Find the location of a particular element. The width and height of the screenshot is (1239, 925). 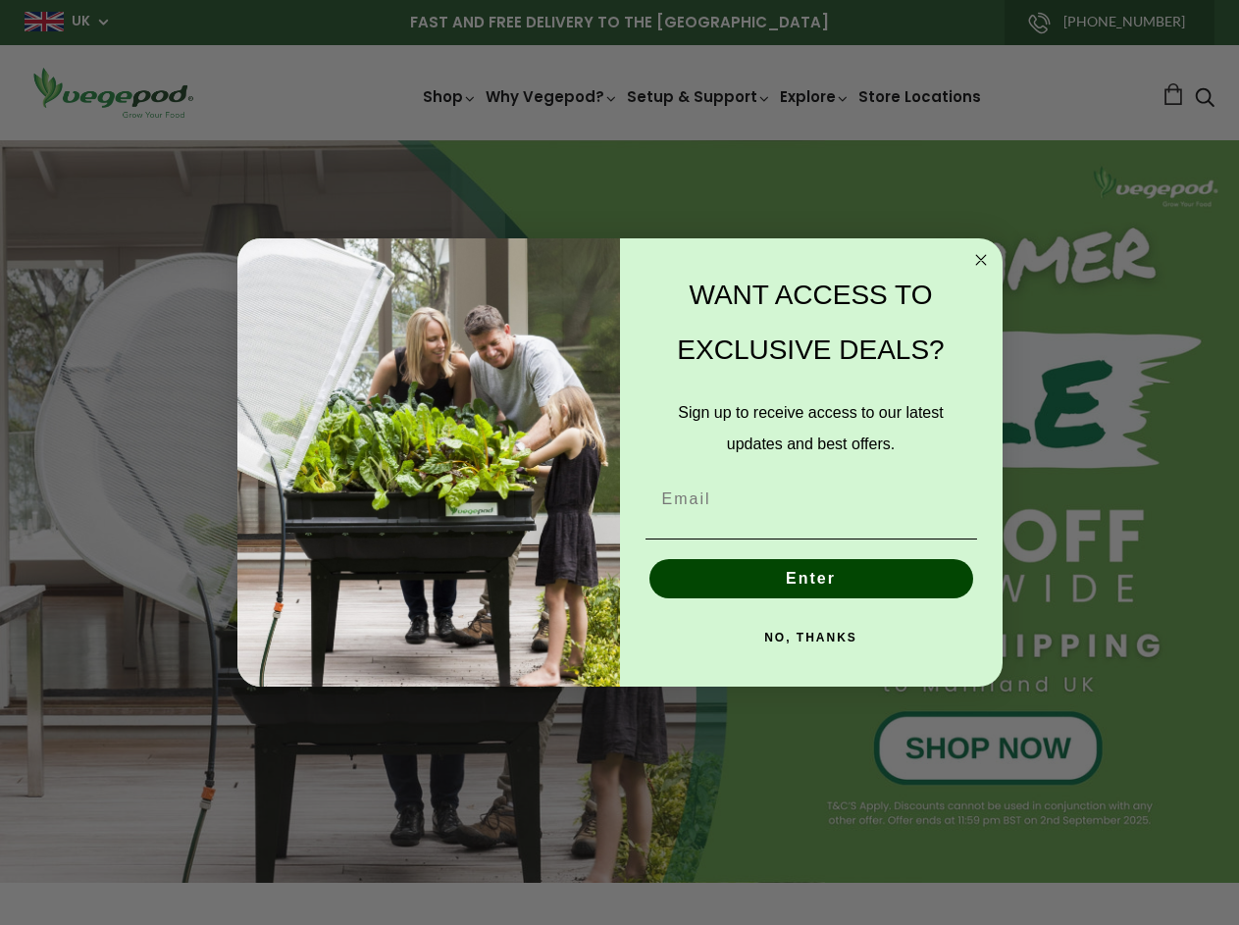

img: e9d03583-1bb1-490f-ad29-36751b3212ff.jpeg is located at coordinates (429, 462).